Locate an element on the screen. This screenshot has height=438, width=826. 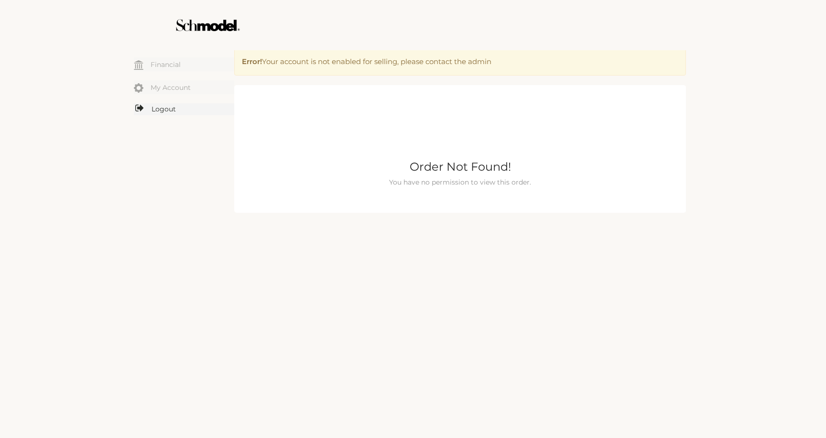
span: close-circle is located at coordinates (460, 128).